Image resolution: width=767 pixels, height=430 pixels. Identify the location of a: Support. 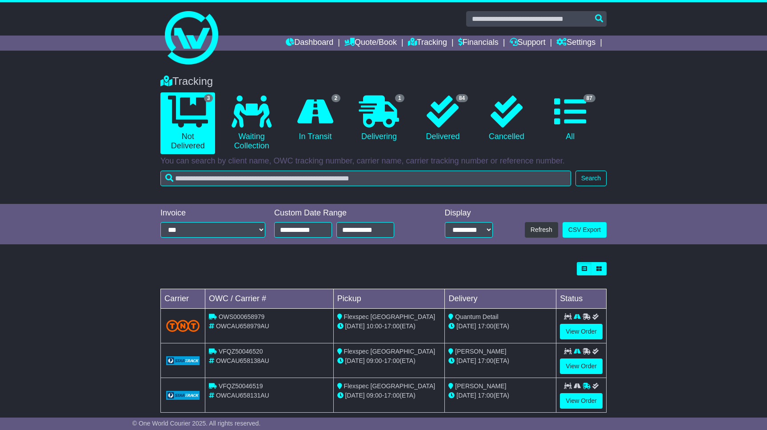
(528, 43).